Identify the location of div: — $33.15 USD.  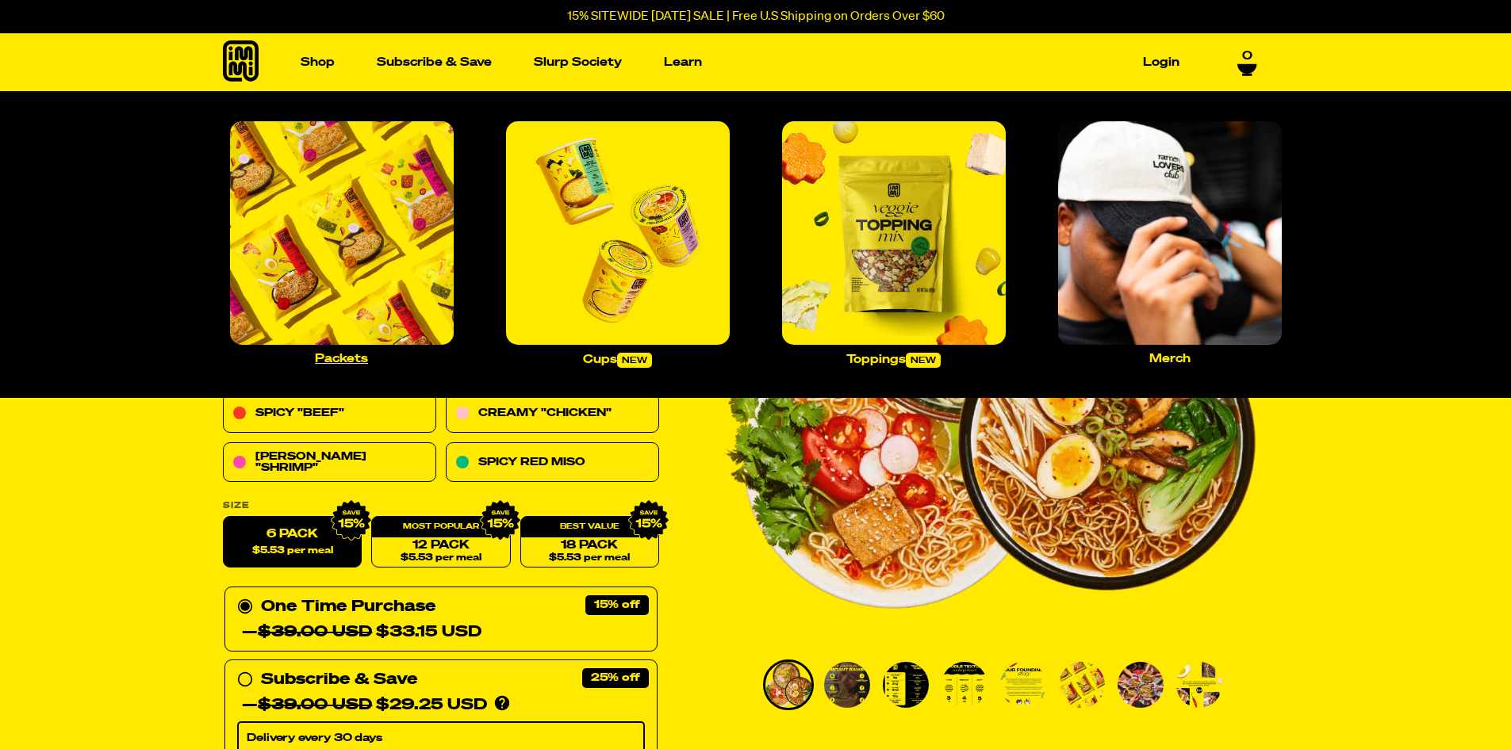
(362, 633).